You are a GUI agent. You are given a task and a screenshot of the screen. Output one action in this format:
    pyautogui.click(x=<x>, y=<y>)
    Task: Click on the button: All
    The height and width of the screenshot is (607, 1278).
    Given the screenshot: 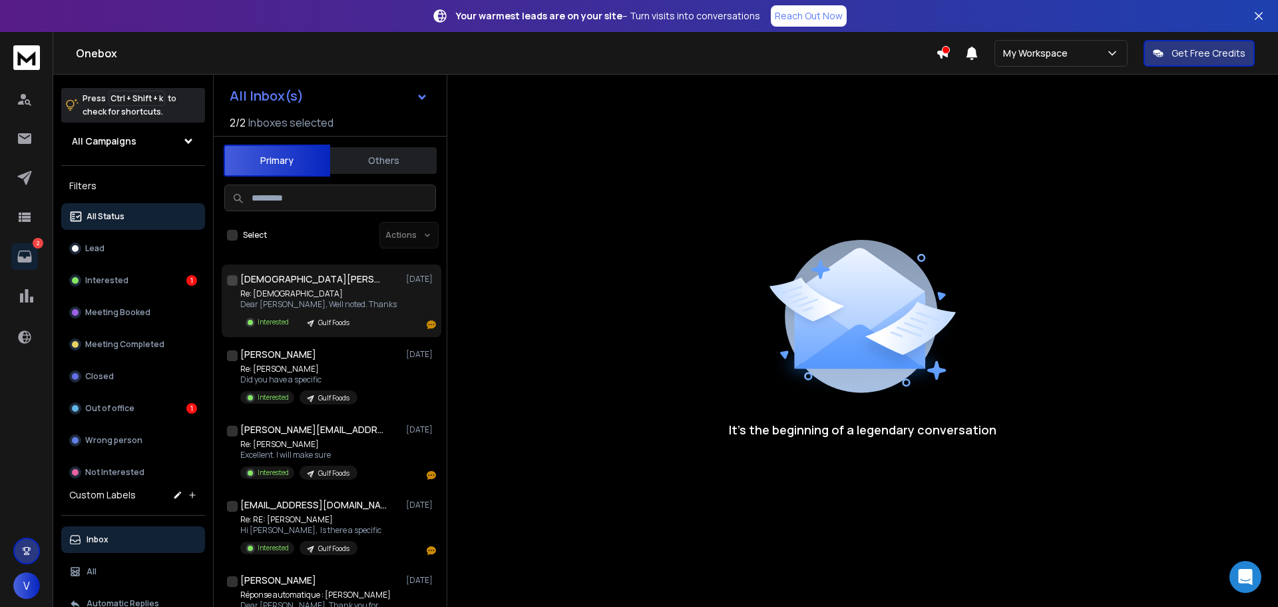 What is the action you would take?
    pyautogui.click(x=133, y=571)
    